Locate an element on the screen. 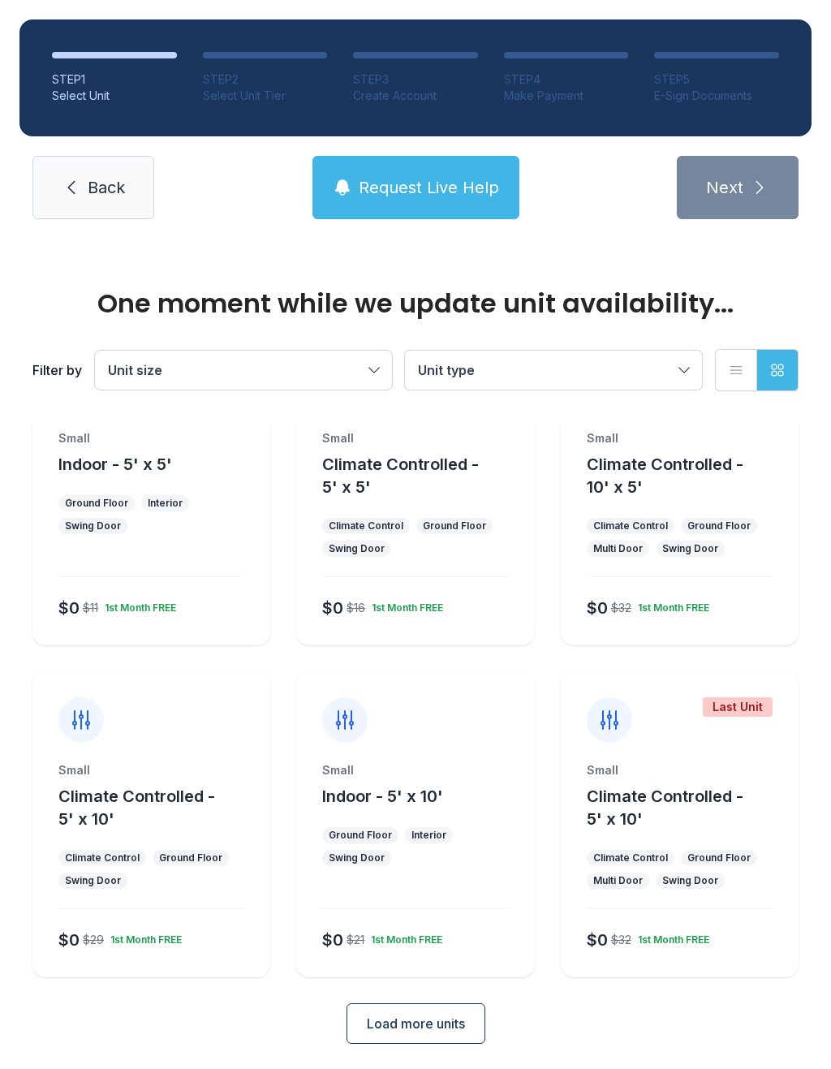  span: Climate Controlled - 5' x 5' is located at coordinates (400, 475).